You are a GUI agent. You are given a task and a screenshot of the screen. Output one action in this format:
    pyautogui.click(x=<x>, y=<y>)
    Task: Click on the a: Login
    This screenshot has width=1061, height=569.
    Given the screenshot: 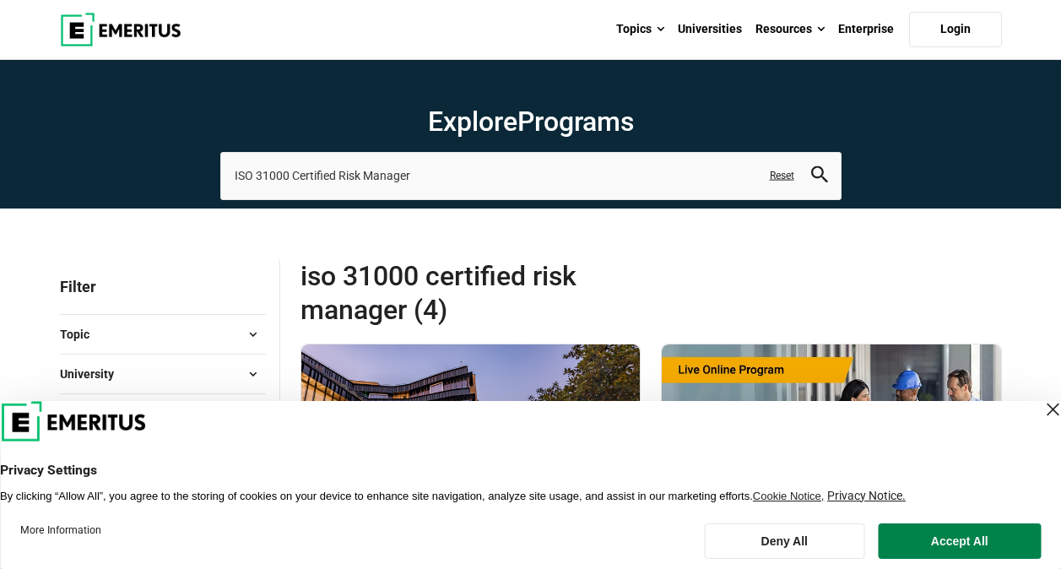 What is the action you would take?
    pyautogui.click(x=955, y=30)
    